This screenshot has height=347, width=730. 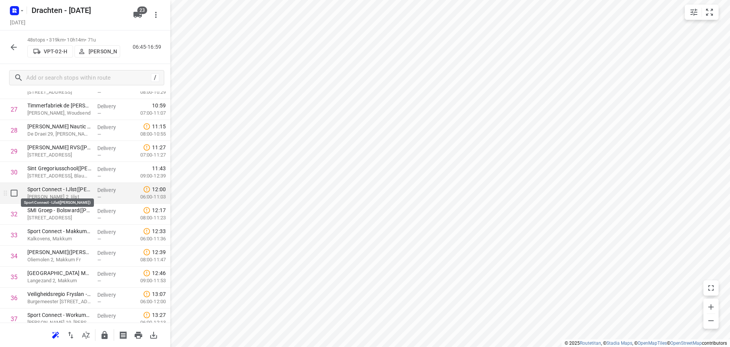 What do you see at coordinates (14, 318) in the screenshot?
I see `div: 37` at bounding box center [14, 318].